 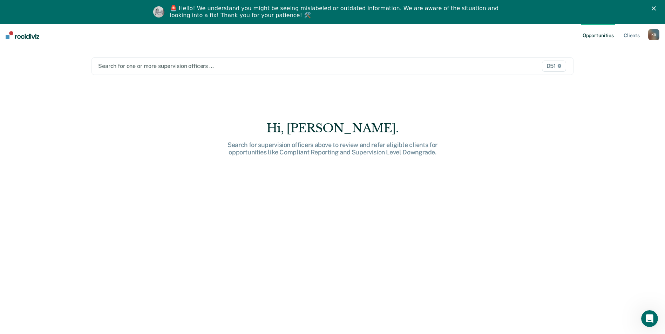 I want to click on a: Clients, so click(x=631, y=35).